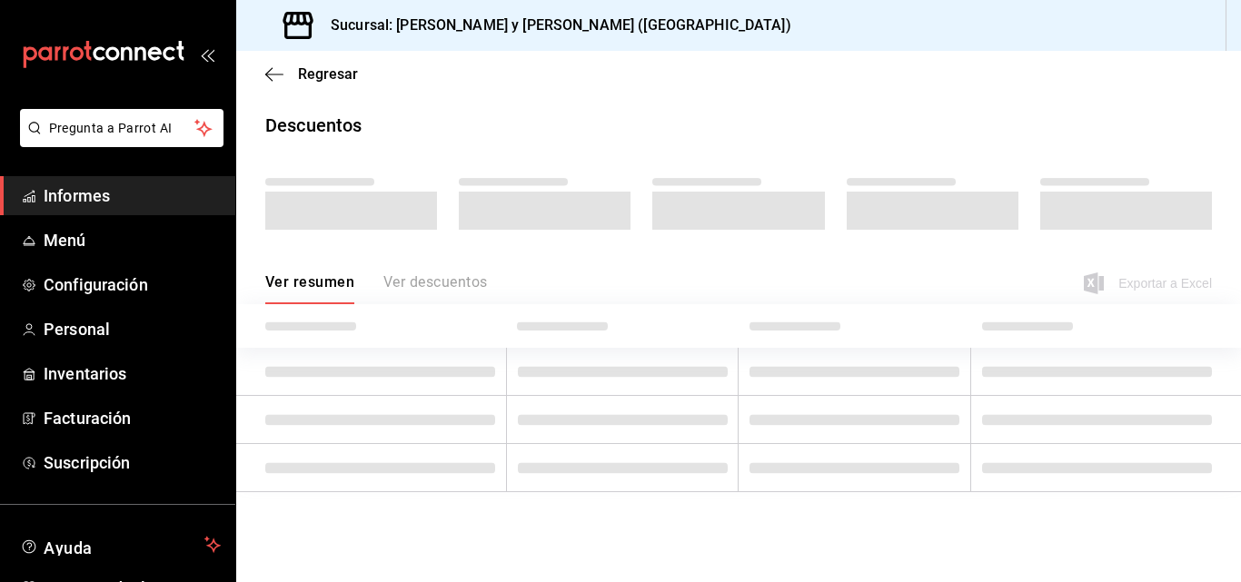  What do you see at coordinates (122, 128) in the screenshot?
I see `button: Pregunta a Parrot AI` at bounding box center [122, 128].